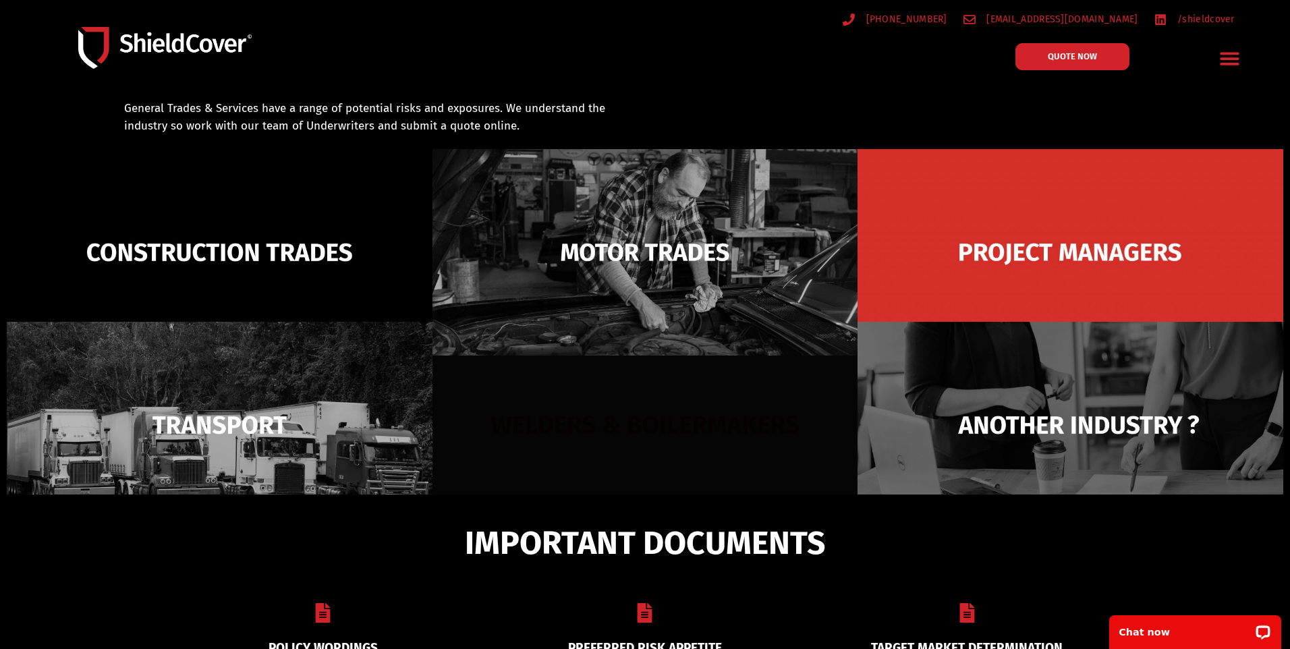 This screenshot has width=1290, height=649. Describe the element at coordinates (1072, 57) in the screenshot. I see `a: QUOTE NOW` at that location.